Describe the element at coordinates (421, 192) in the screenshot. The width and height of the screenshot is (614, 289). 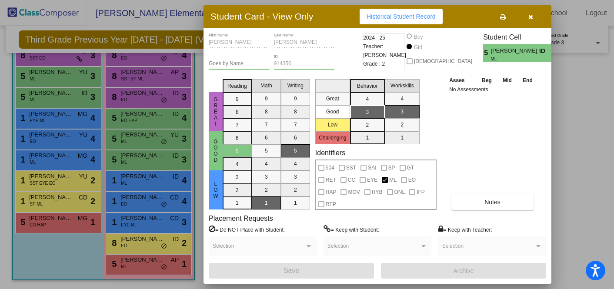
I see `span: IFP` at that location.